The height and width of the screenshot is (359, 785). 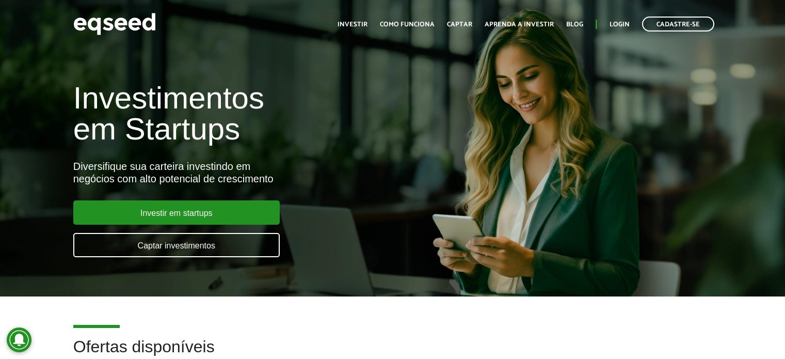 I want to click on a: Aprenda a investir, so click(x=519, y=24).